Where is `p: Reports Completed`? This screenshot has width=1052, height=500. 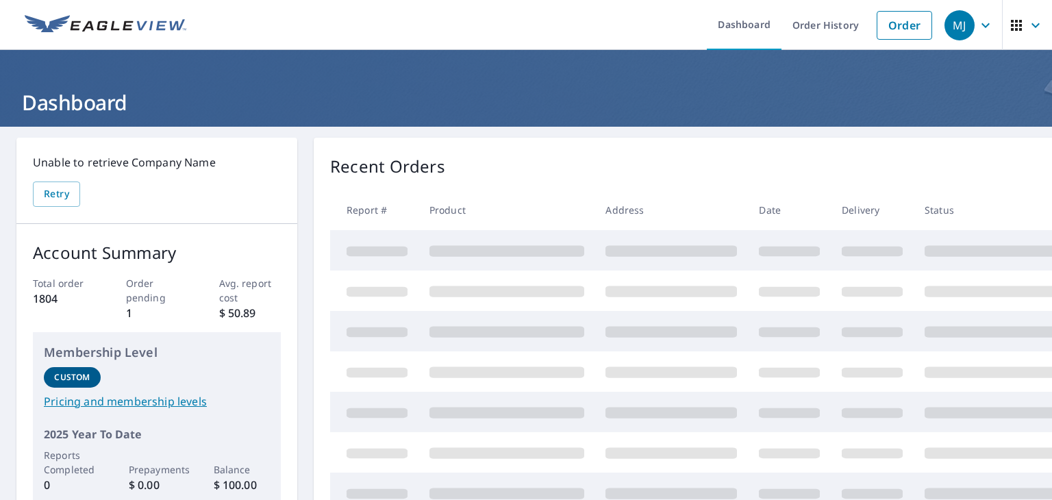
p: Reports Completed is located at coordinates (72, 462).